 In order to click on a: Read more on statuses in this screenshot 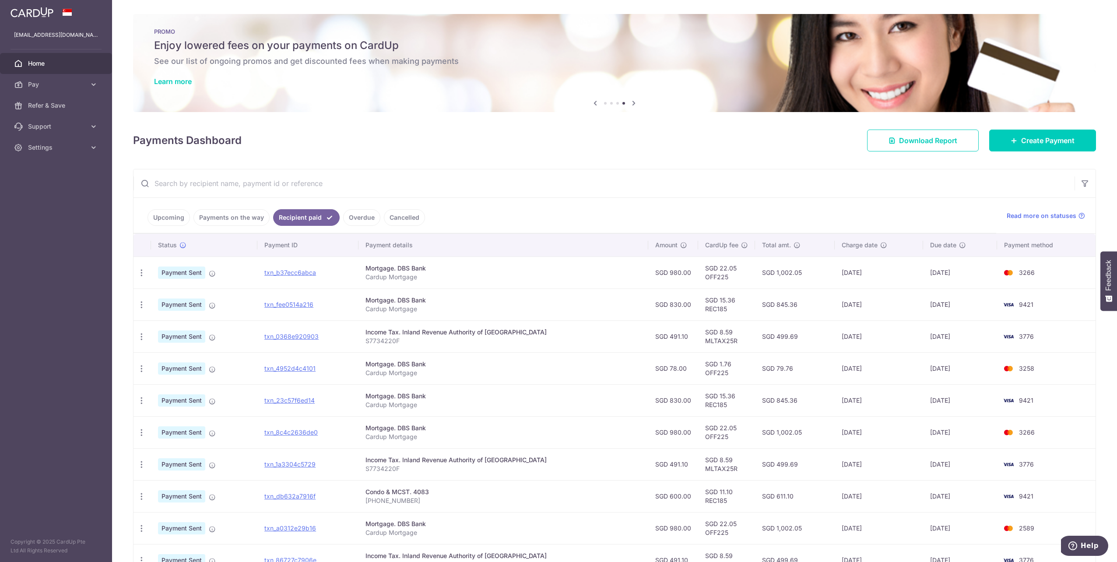, I will do `click(1045, 216)`.